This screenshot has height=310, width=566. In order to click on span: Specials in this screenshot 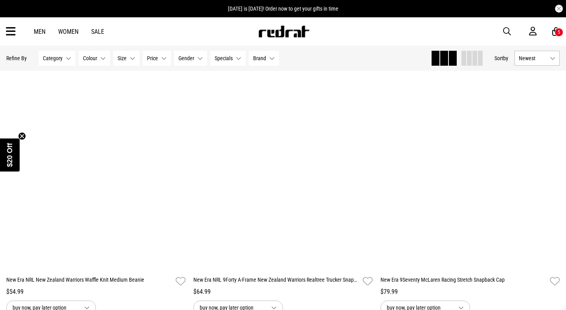, I will do `click(224, 58)`.